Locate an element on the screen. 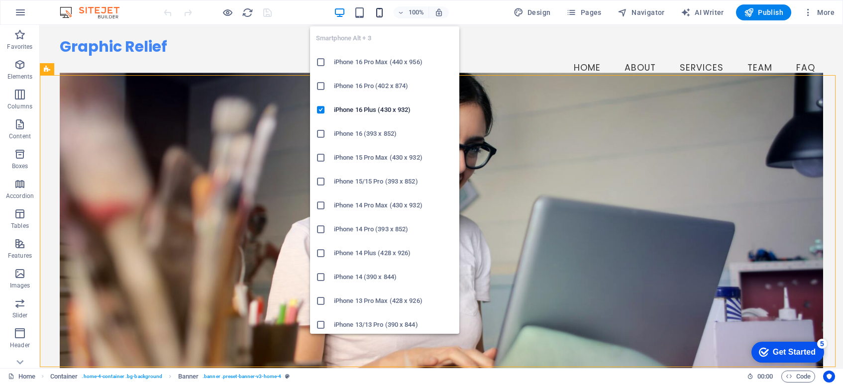  h6: iPhone 16 Pro Max (440 x 956) is located at coordinates (394, 62).